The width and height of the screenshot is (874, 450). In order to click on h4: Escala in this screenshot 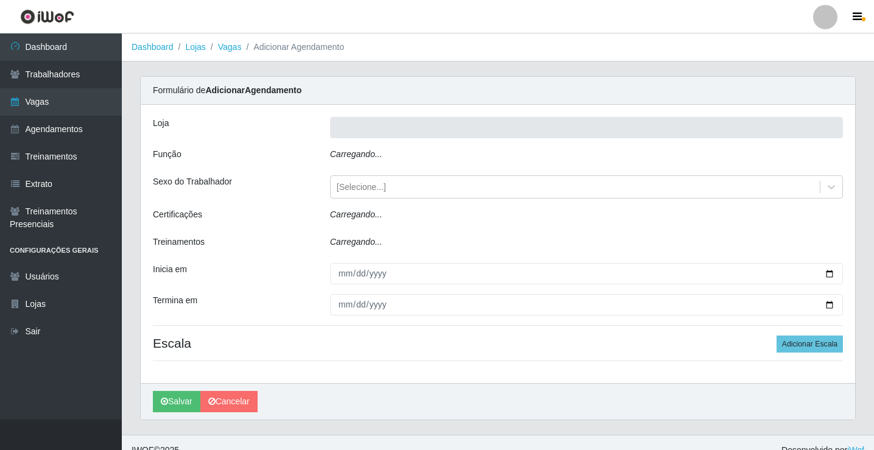, I will do `click(498, 343)`.